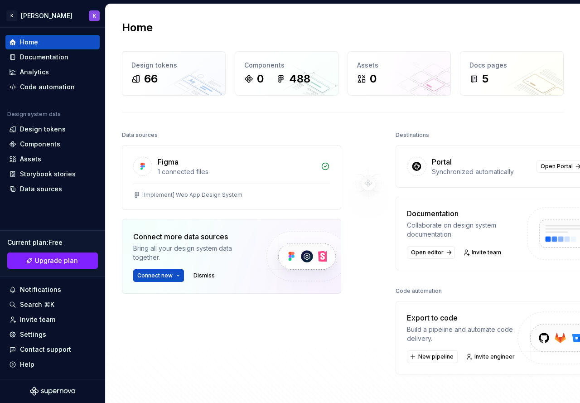 The image size is (580, 403). I want to click on div: Collaborate on design system documentation., so click(462, 230).